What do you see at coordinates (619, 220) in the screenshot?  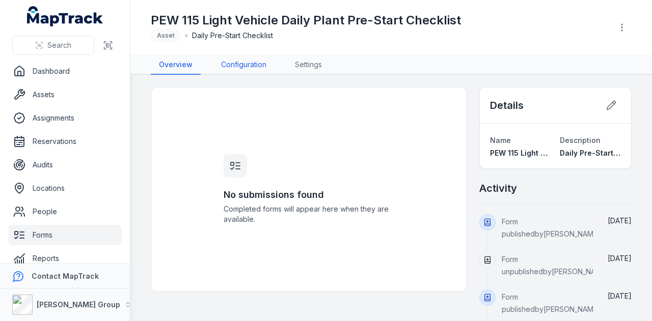 I see `time: 11/08/2025, 9:30:28 am` at bounding box center [619, 220].